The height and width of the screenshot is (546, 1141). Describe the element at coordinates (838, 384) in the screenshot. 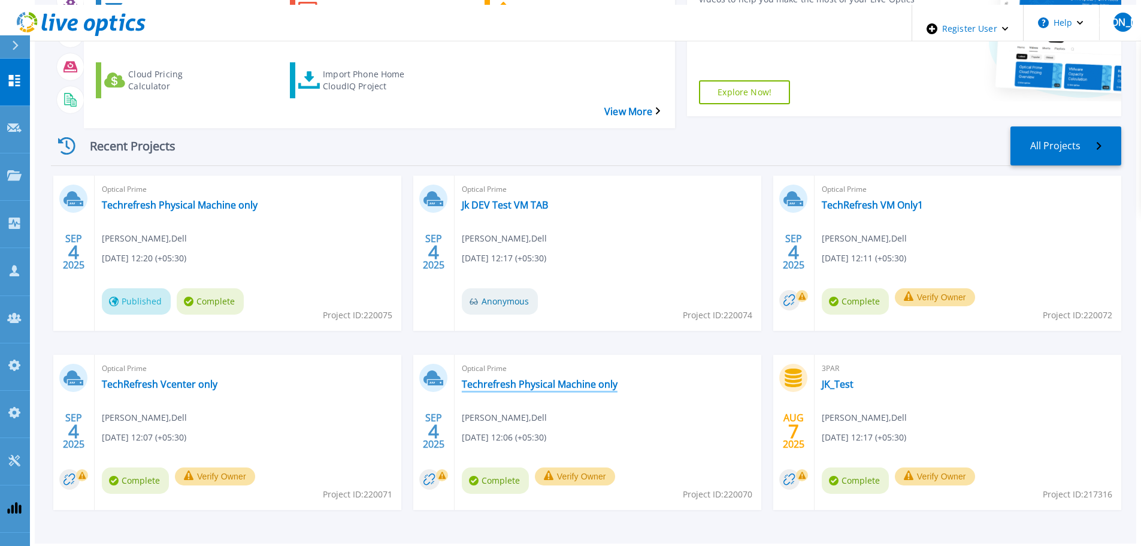

I see `a: JK_Test` at that location.